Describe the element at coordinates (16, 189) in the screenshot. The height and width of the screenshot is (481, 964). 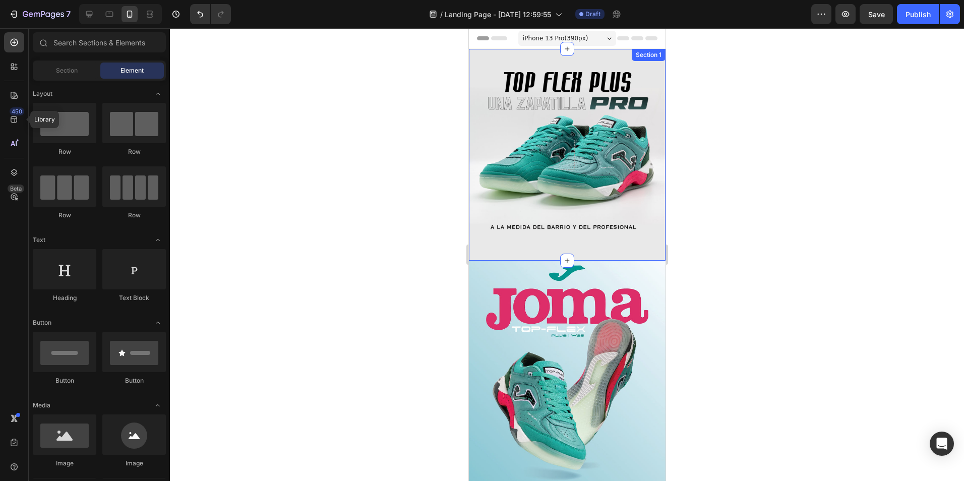
I see `div: Beta` at that location.